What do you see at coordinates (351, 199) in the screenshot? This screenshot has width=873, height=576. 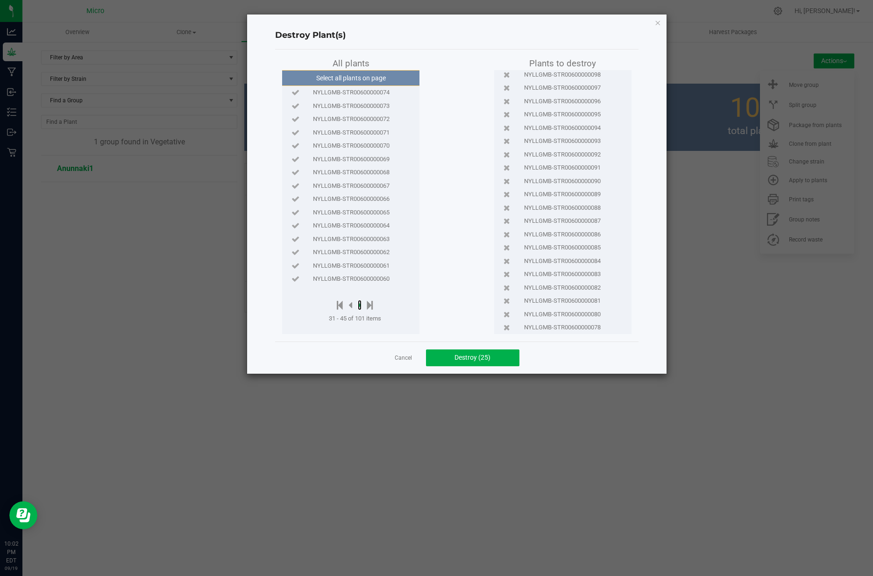 I see `span: NYLLGMB-STR00600000066` at bounding box center [351, 199].